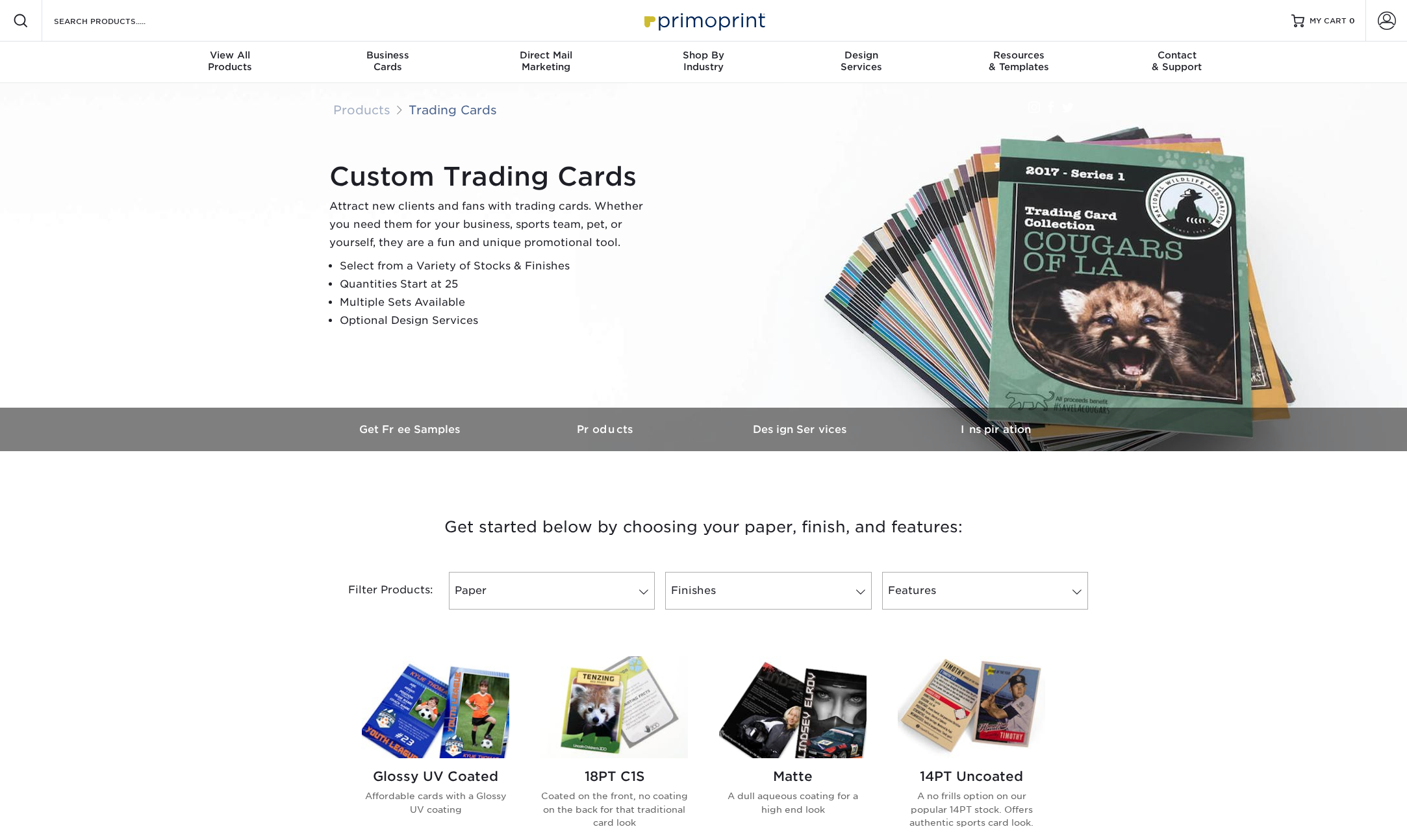 The width and height of the screenshot is (1407, 840). I want to click on img: Primoprint, so click(703, 20).